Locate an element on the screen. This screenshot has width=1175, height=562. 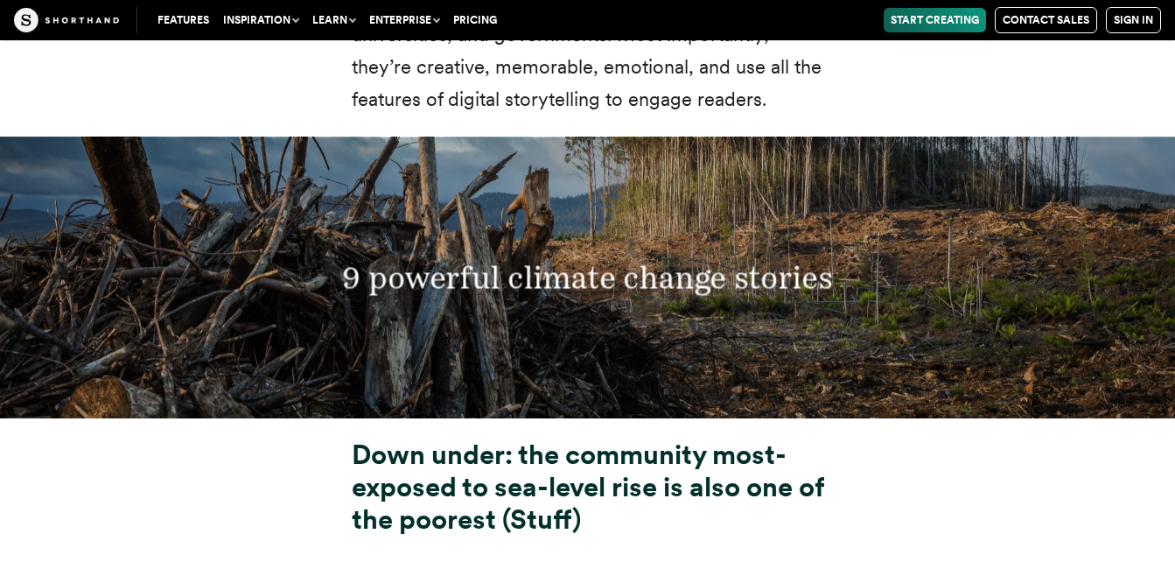
a: Features is located at coordinates (183, 20).